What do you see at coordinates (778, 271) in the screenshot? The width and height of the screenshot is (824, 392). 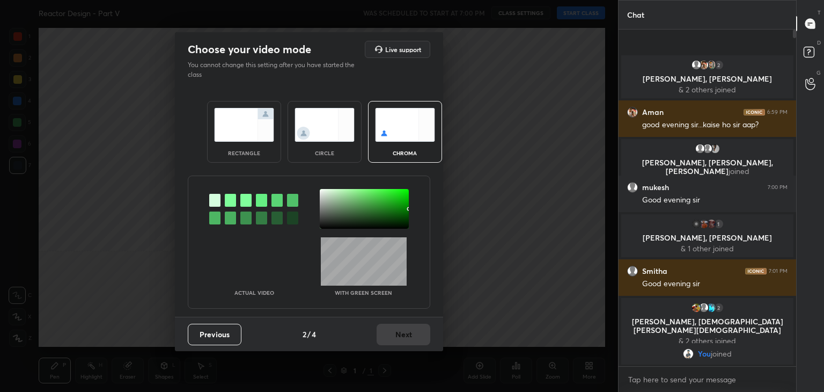 I see `div: 7:01 PM` at bounding box center [778, 271].